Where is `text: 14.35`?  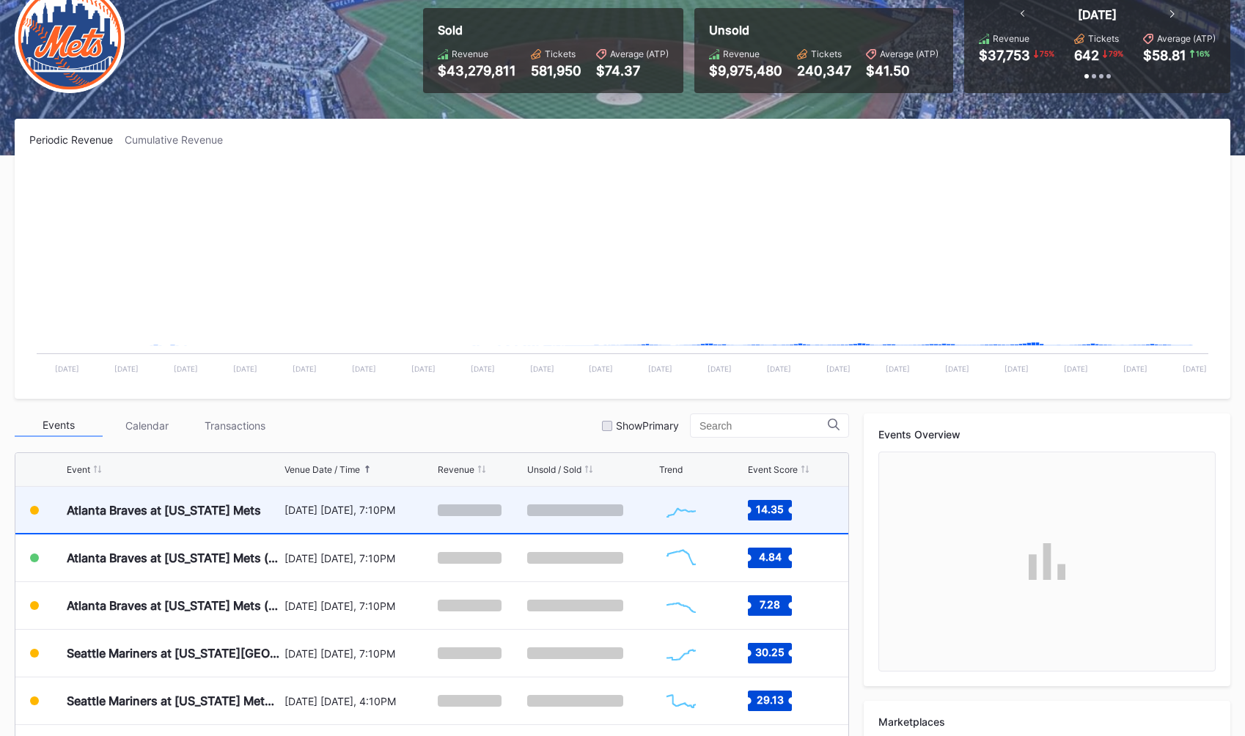 text: 14.35 is located at coordinates (770, 508).